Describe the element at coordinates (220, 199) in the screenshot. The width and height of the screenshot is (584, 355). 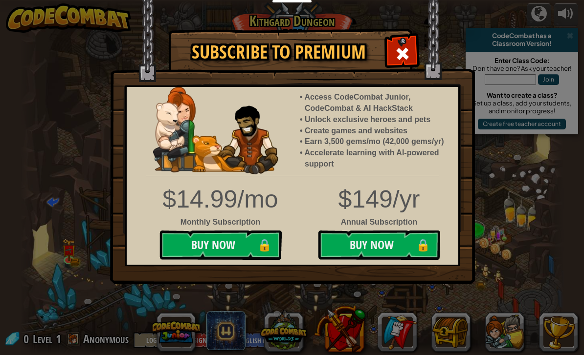
I see `div: $14.99/mo` at that location.